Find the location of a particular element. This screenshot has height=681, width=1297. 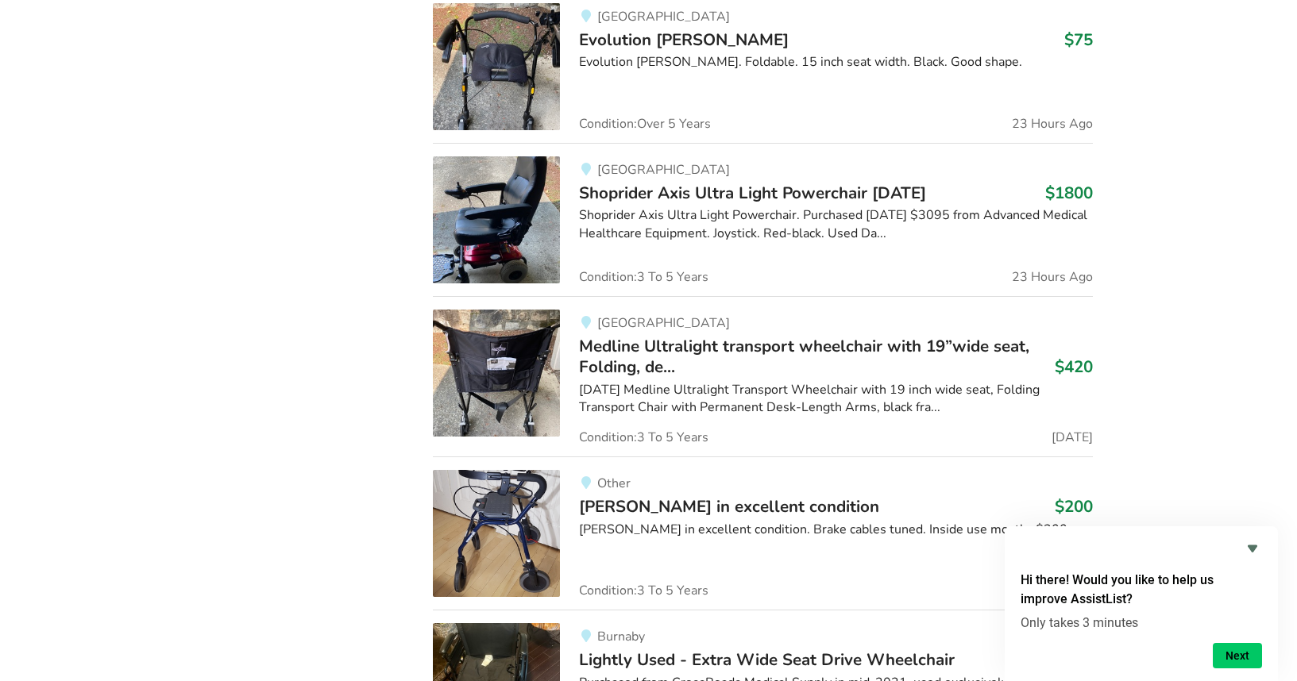

button: Hide survey is located at coordinates (1252, 549).